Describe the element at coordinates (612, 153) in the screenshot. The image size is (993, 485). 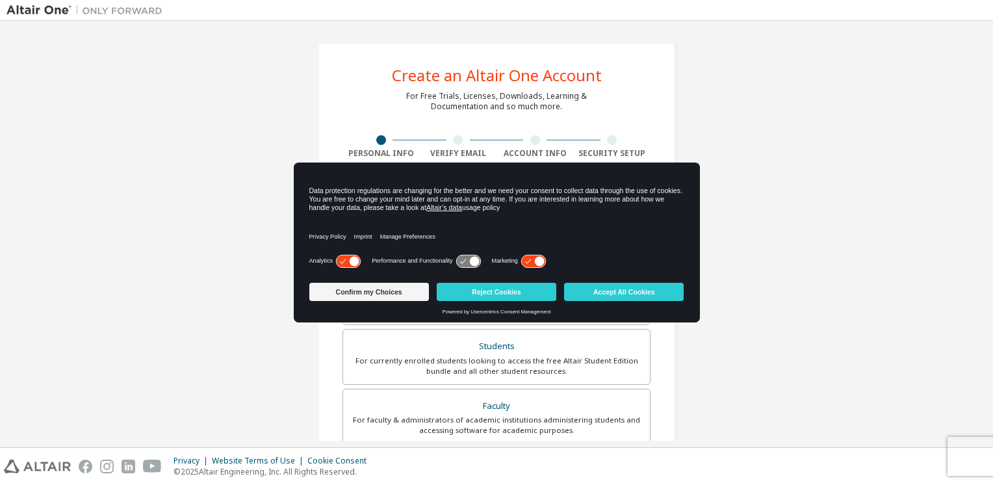
I see `div: Security Setup` at that location.